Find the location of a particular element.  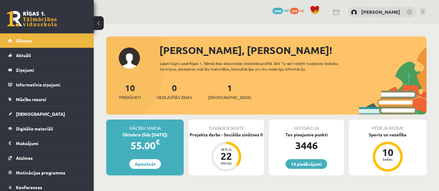

span: Priekšmeti is located at coordinates (130, 98).